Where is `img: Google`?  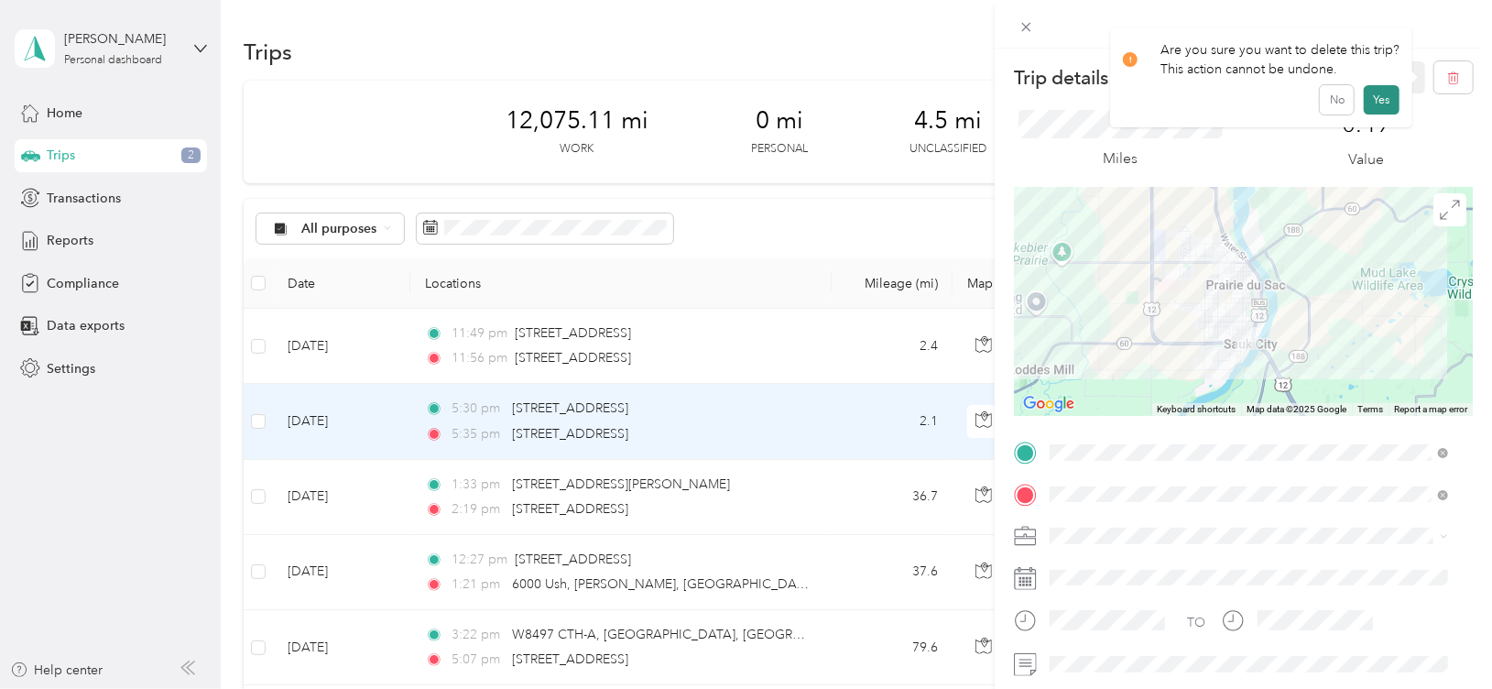 img: Google is located at coordinates (1049, 404).